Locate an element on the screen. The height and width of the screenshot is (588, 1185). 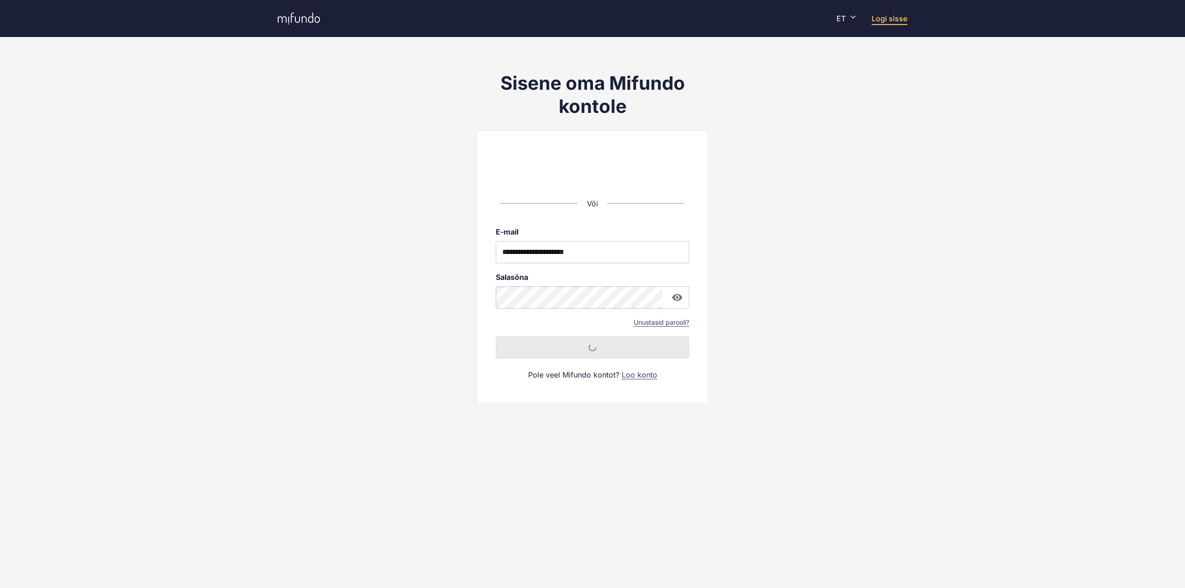
span: Pole veel Mifundo kontot? is located at coordinates (573, 375).